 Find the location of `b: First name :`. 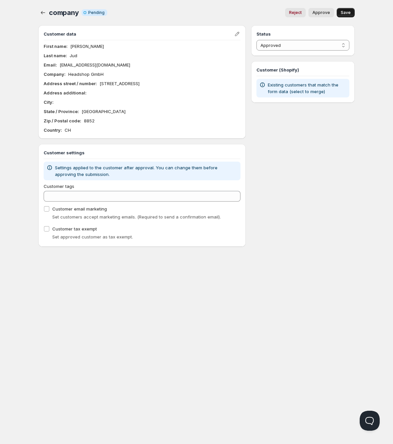

b: First name : is located at coordinates (56, 46).